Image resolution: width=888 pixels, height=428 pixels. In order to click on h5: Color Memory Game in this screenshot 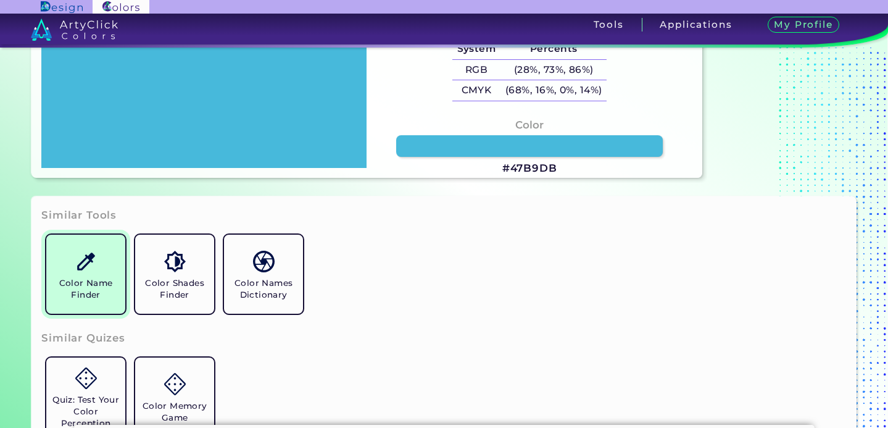, I will do `click(175, 411)`.